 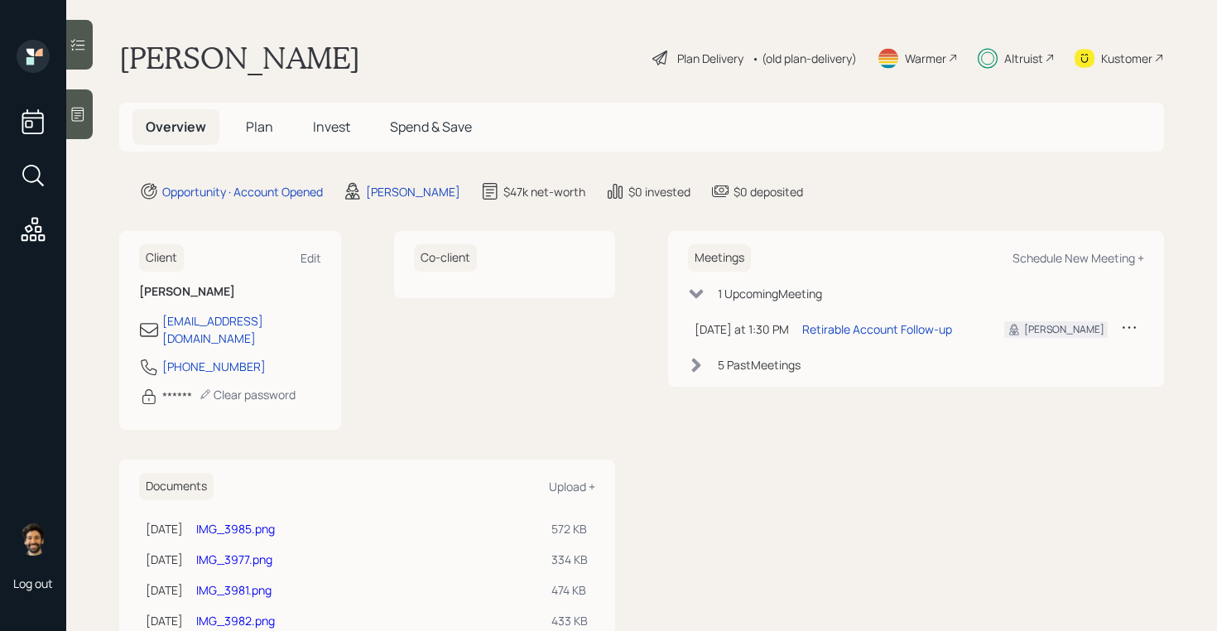 I want to click on span: Plan, so click(x=259, y=127).